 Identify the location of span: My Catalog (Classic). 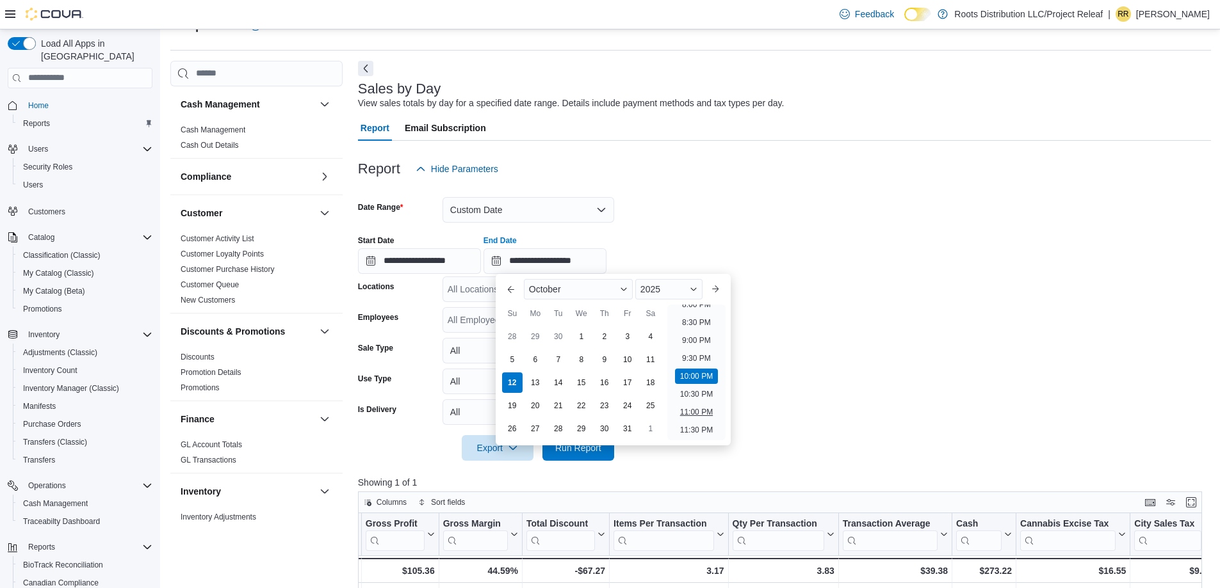
(85, 273).